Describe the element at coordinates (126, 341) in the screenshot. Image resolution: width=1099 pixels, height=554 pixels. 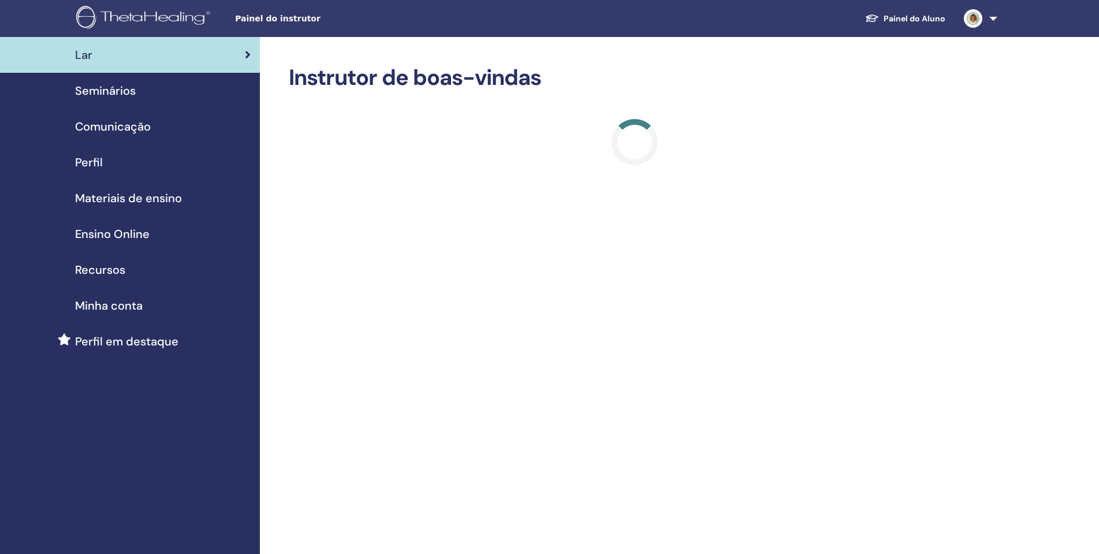
I see `span: Perfil em destaque` at that location.